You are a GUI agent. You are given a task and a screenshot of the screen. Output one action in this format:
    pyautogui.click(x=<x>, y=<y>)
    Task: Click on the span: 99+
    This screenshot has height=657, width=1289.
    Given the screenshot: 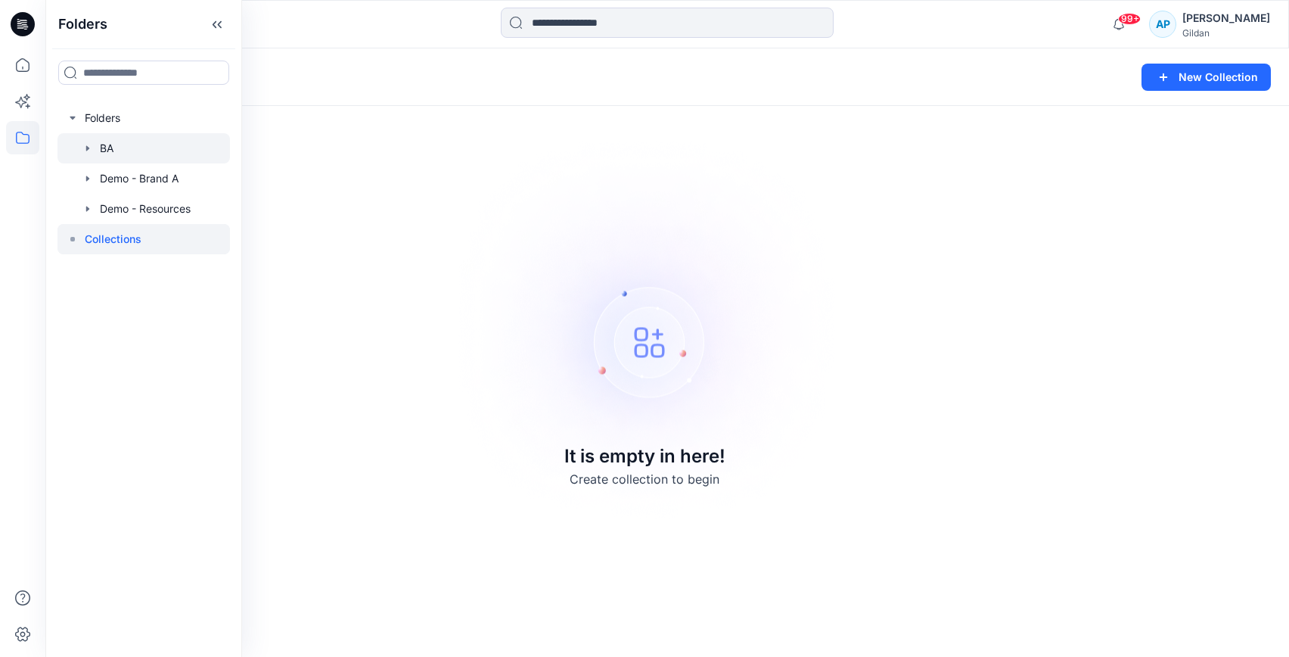 What is the action you would take?
    pyautogui.click(x=1130, y=19)
    